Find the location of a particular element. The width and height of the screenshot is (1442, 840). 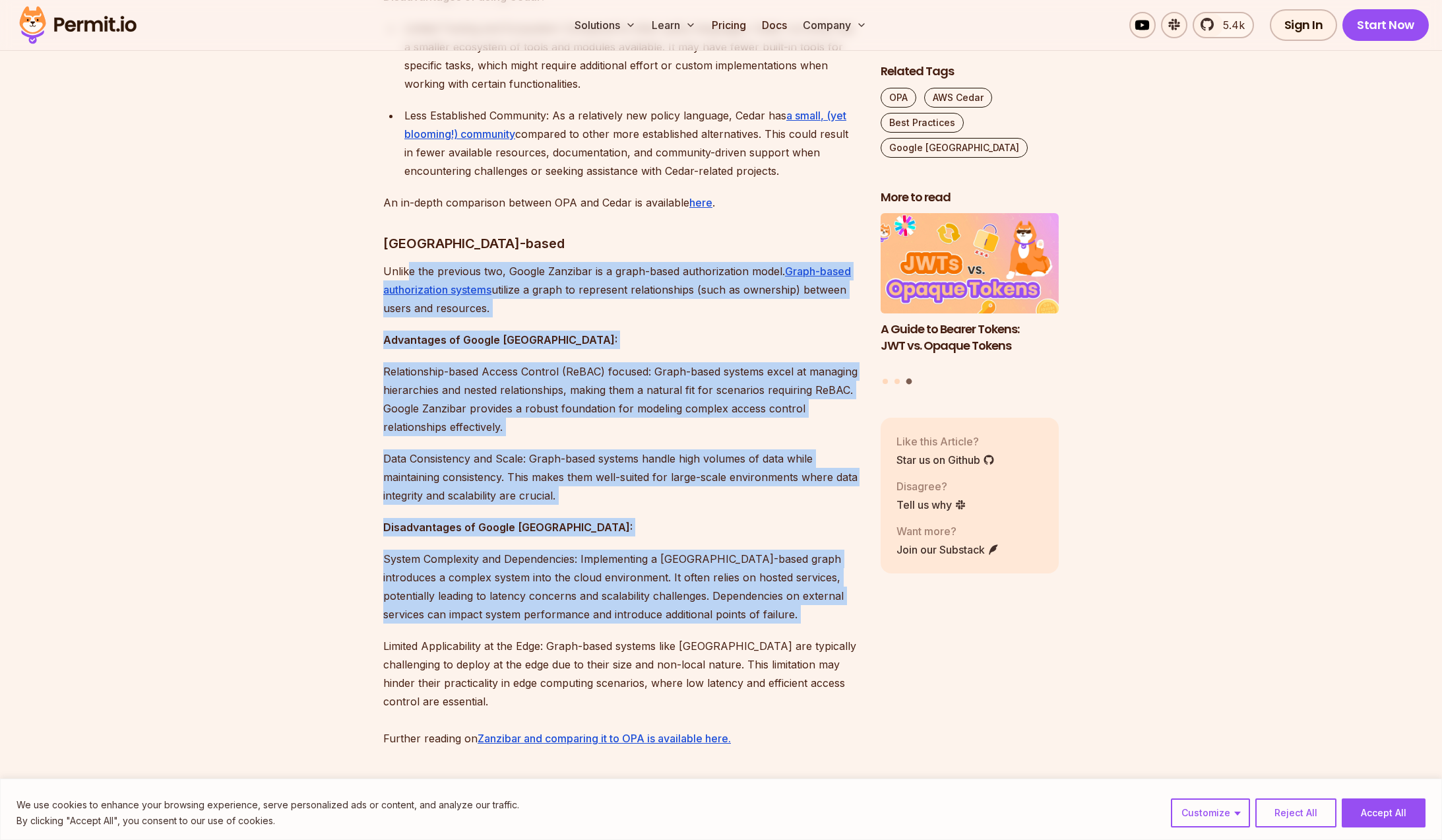

div: Posts is located at coordinates (970, 300).